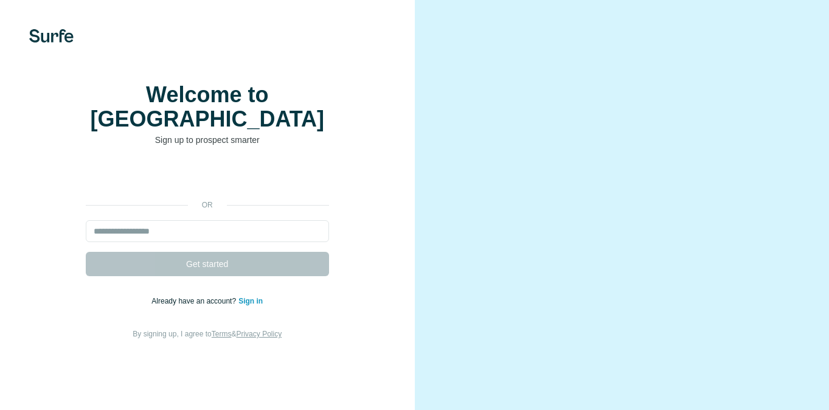 The width and height of the screenshot is (829, 410). Describe the element at coordinates (207, 334) in the screenshot. I see `span: By signing up, I agree to &` at that location.